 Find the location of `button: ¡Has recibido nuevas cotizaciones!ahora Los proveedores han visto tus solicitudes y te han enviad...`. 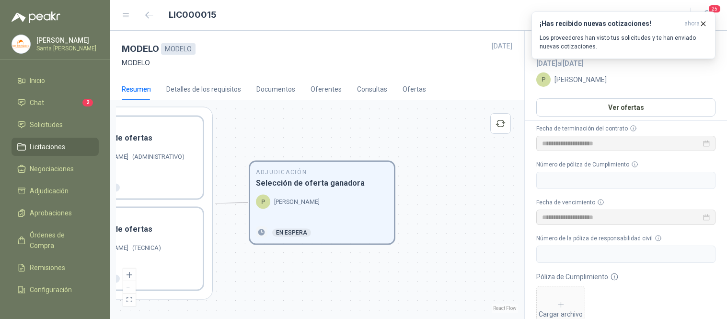

button: ¡Has recibido nuevas cotizaciones!ahora Los proveedores han visto tus solicitudes y te han enviad... is located at coordinates (623, 35).